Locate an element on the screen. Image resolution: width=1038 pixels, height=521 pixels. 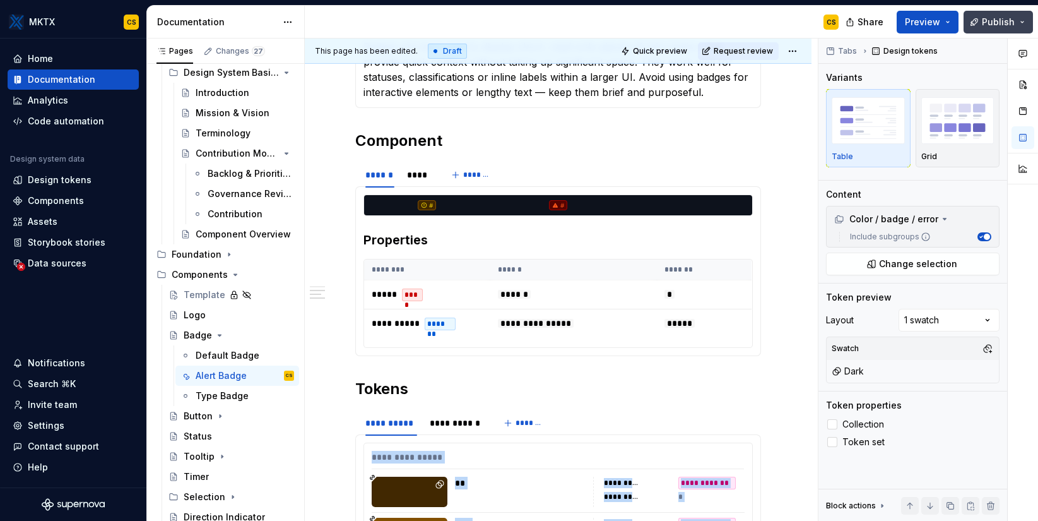
a: Documentation is located at coordinates (73, 79).